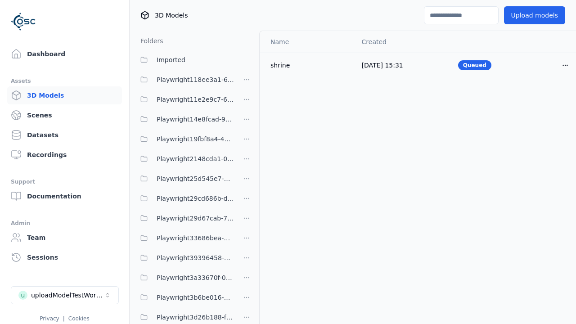 The width and height of the screenshot is (576, 324). Describe the element at coordinates (195, 278) in the screenshot. I see `span: Playwright3a33670f-0633-4287-95f5-4fa64ebe02dc` at that location.